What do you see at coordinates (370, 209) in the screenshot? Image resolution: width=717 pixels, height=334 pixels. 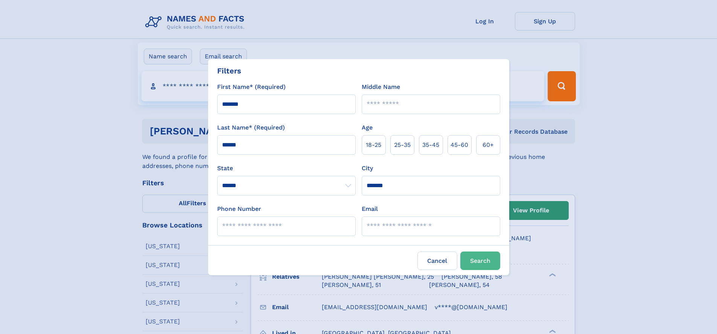 I see `label: Email` at bounding box center [370, 209].